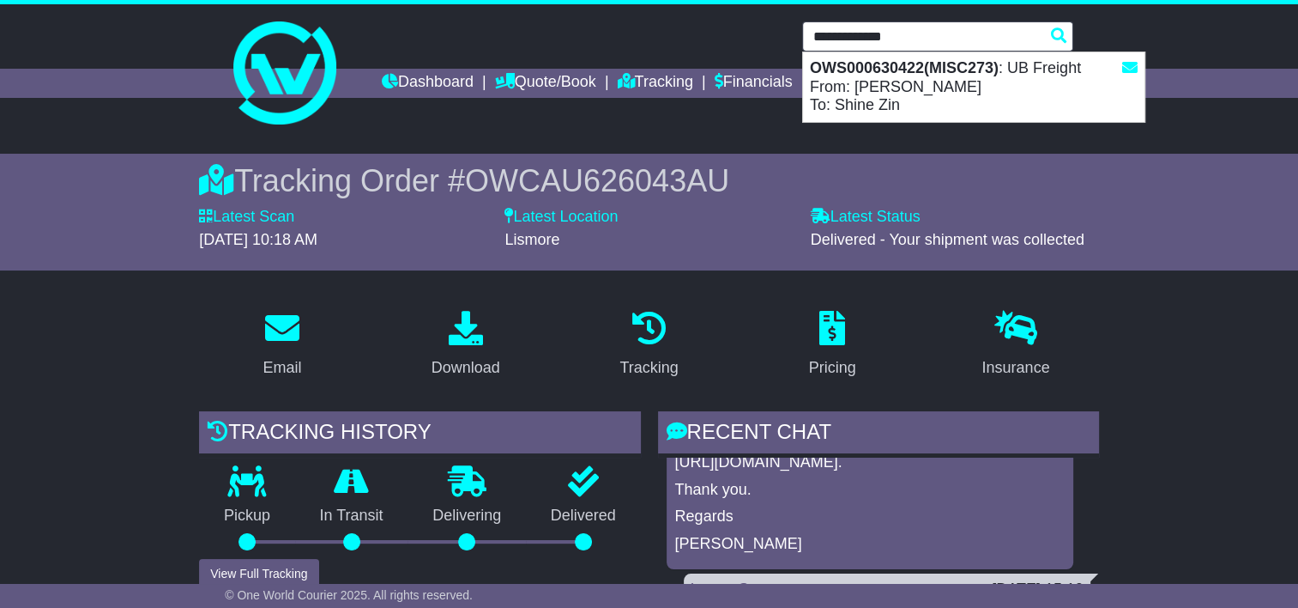 Image resolution: width=1298 pixels, height=608 pixels. Describe the element at coordinates (427, 83) in the screenshot. I see `a: Dashboard` at that location.